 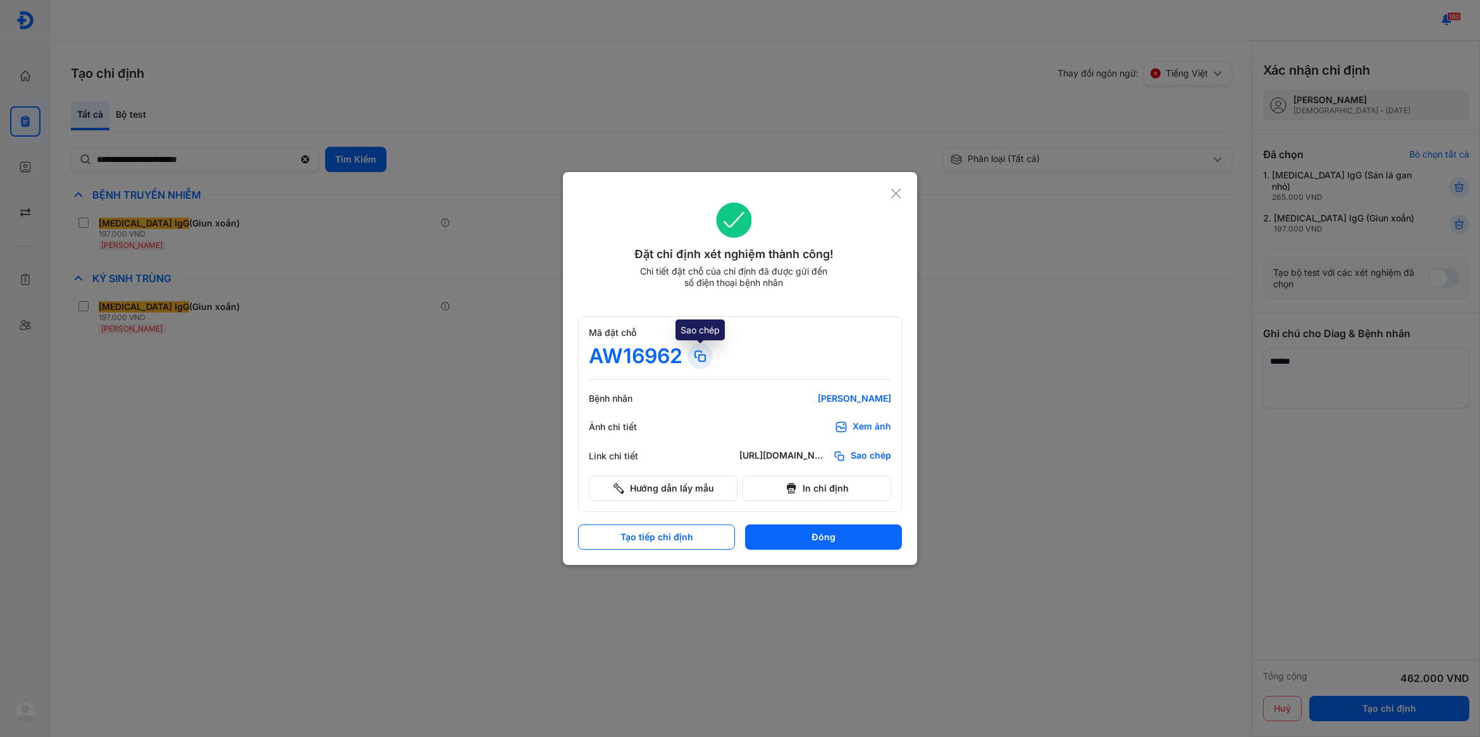 I want to click on button: In chỉ định, so click(x=816, y=488).